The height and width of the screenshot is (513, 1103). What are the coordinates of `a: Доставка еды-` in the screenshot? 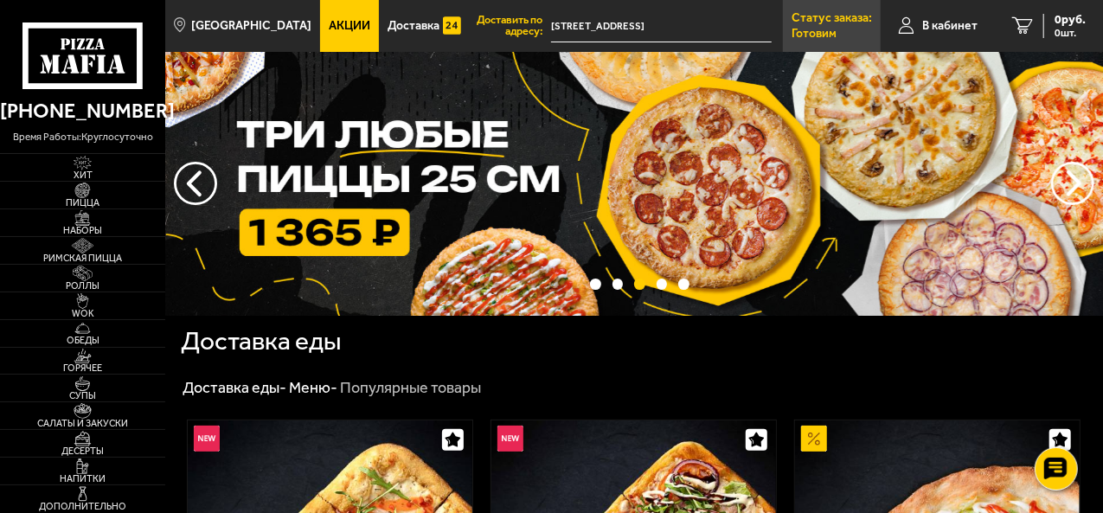 It's located at (235, 388).